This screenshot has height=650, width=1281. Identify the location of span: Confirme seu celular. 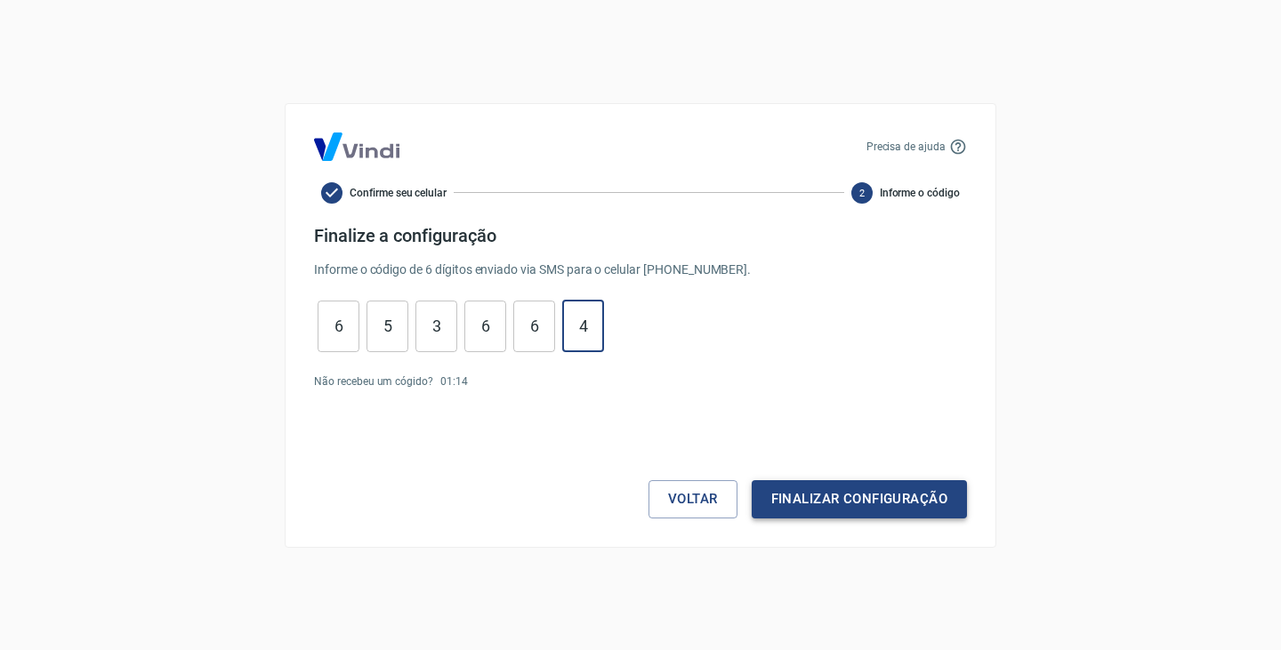
(398, 193).